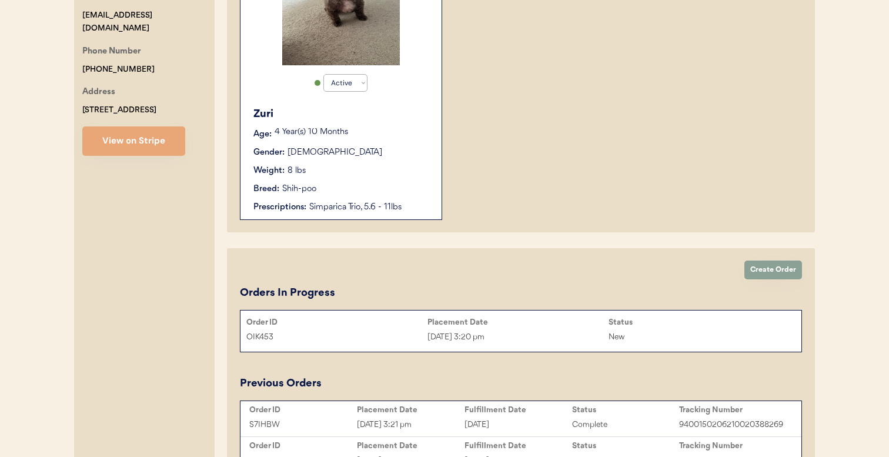 The height and width of the screenshot is (457, 889). Describe the element at coordinates (269, 152) in the screenshot. I see `div: Gender:` at that location.